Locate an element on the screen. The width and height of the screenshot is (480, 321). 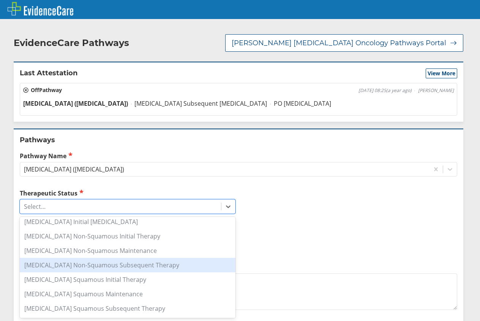
label: Therapeutic Status is located at coordinates (128, 193).